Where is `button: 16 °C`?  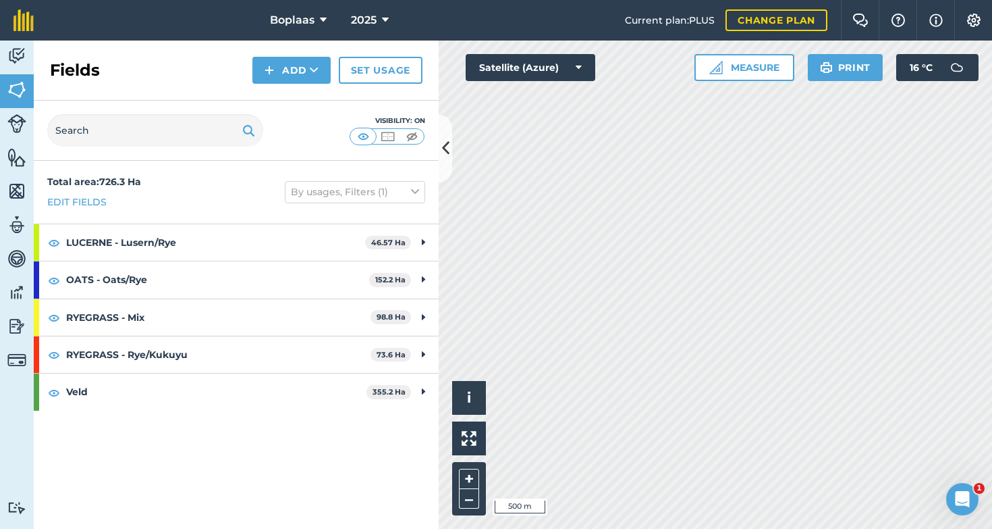
button: 16 °C is located at coordinates (938, 68).